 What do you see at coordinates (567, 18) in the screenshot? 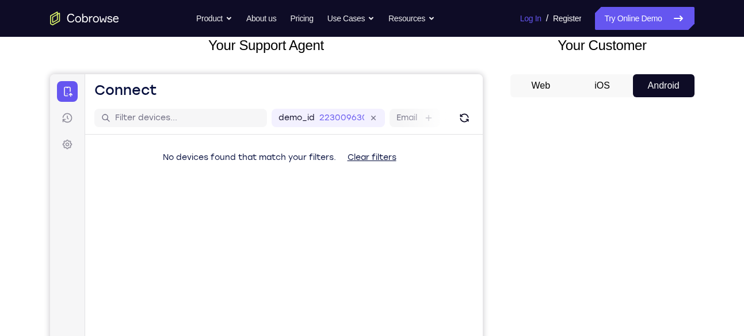
I see `a: Register` at bounding box center [567, 18].